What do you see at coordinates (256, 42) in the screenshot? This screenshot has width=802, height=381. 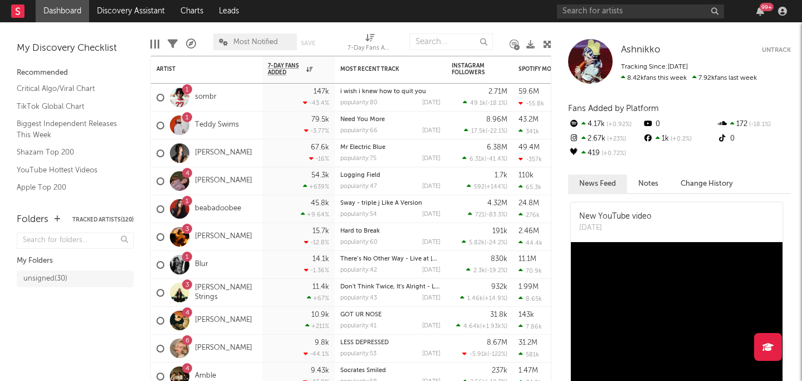 I see `span: Most Notified` at bounding box center [256, 42].